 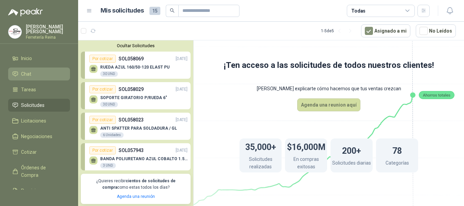 What do you see at coordinates (29, 90) in the screenshot?
I see `span: Tareas` at bounding box center [29, 90].